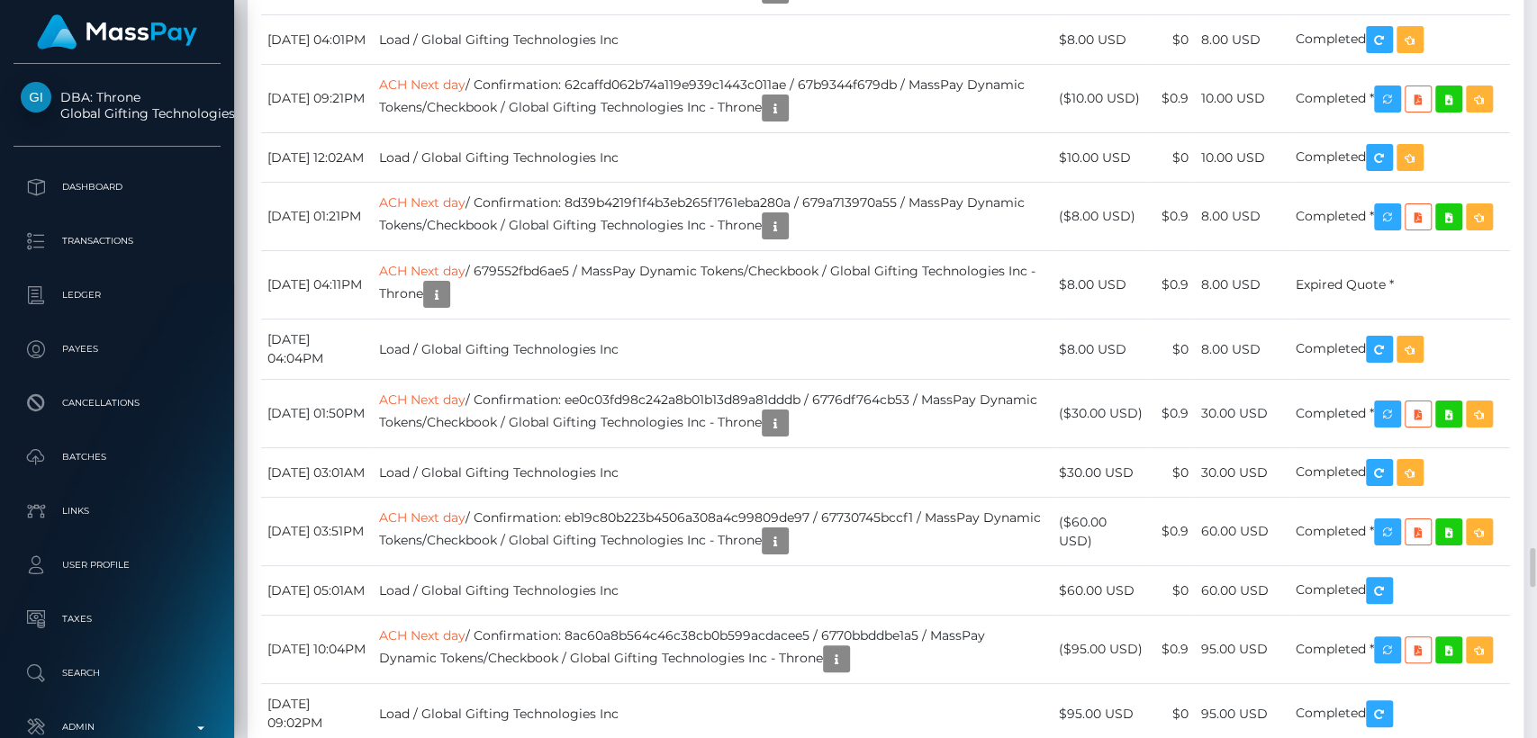 The height and width of the screenshot is (738, 1537). I want to click on p: Ledger, so click(117, 295).